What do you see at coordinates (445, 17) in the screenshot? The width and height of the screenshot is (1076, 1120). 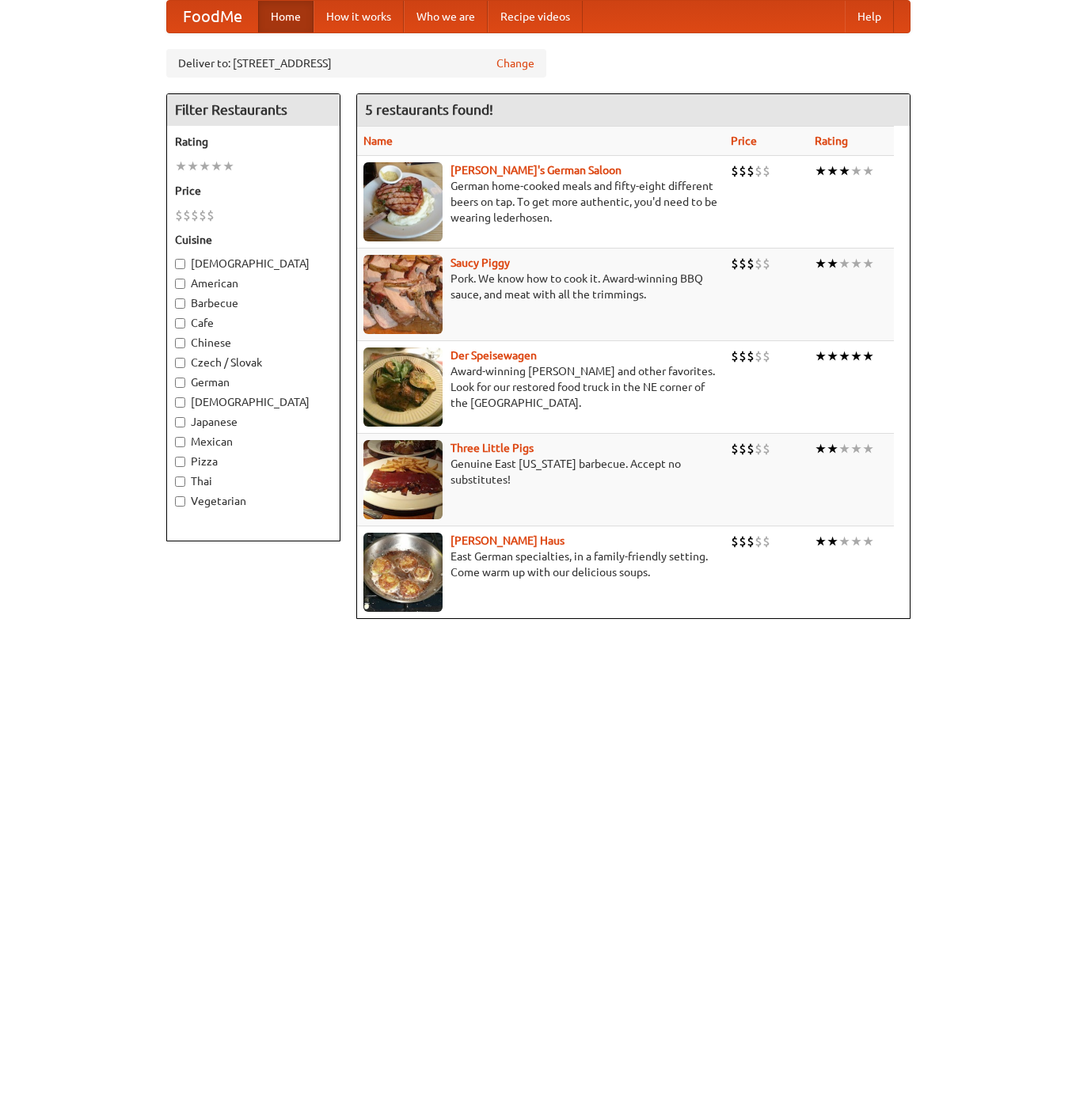 I see `a: Who we are` at bounding box center [445, 17].